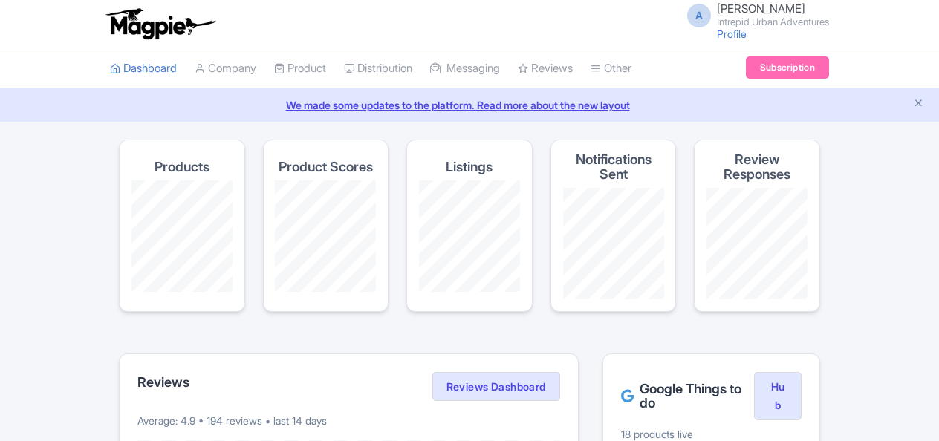 This screenshot has width=939, height=441. I want to click on a: Dashboard, so click(143, 68).